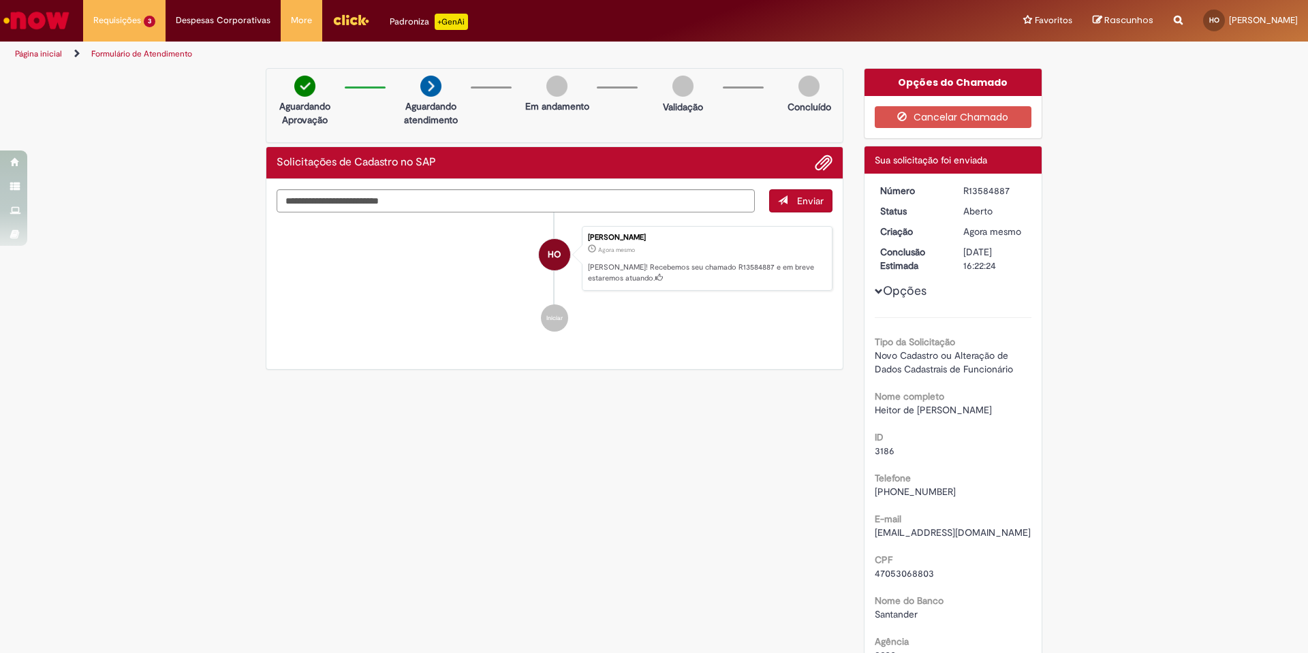  Describe the element at coordinates (142, 54) in the screenshot. I see `a: Formulário de Atendimento` at that location.